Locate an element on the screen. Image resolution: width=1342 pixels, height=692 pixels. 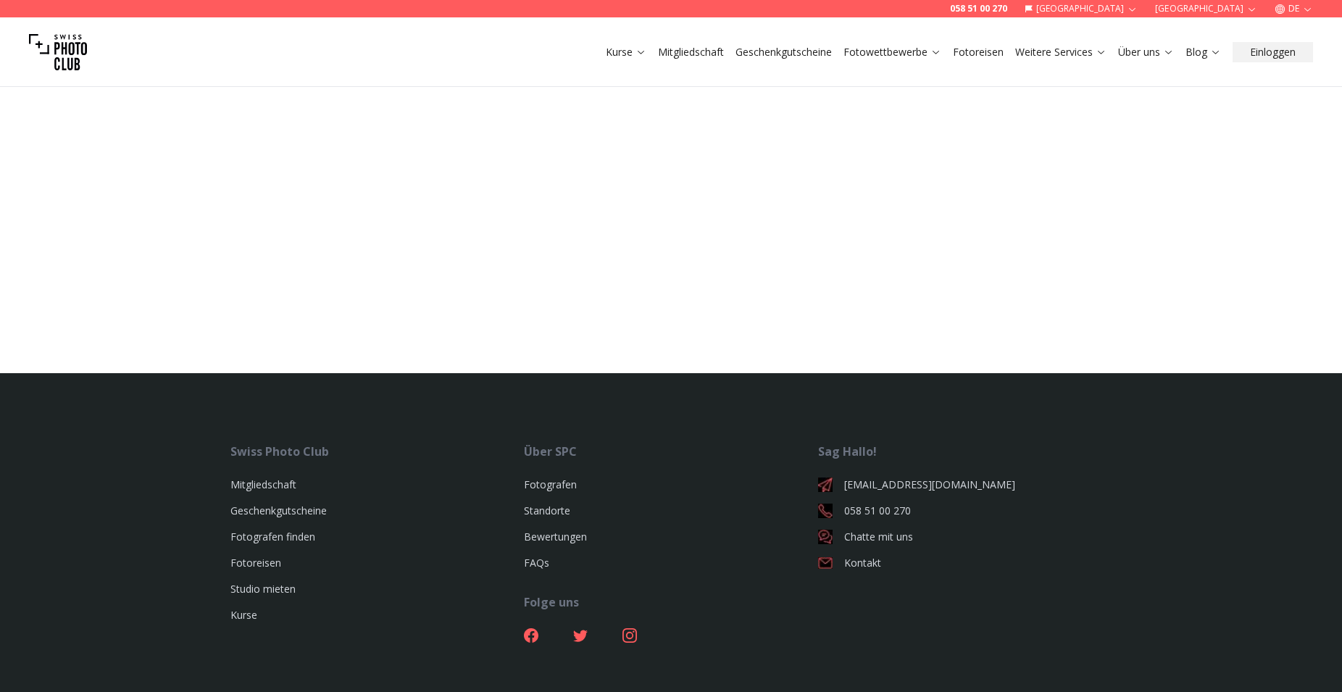
div: Swiss Photo Club is located at coordinates (377, 451).